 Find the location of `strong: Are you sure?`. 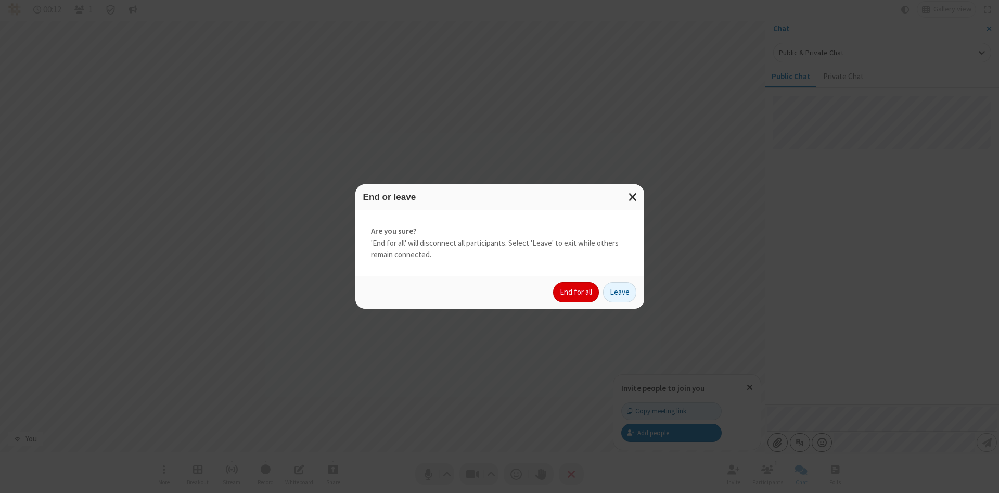

strong: Are you sure? is located at coordinates (500, 231).